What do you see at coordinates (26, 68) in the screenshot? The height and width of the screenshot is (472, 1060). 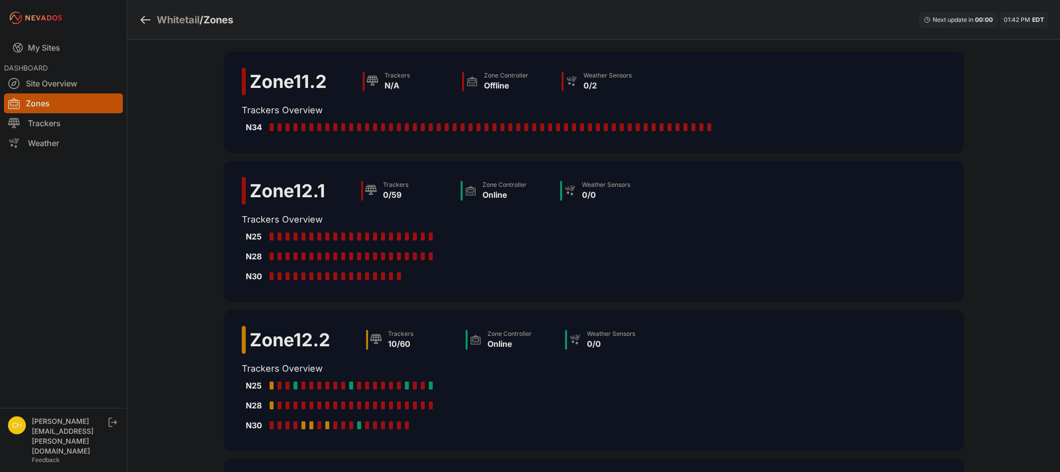 I see `span: DASHBOARD` at bounding box center [26, 68].